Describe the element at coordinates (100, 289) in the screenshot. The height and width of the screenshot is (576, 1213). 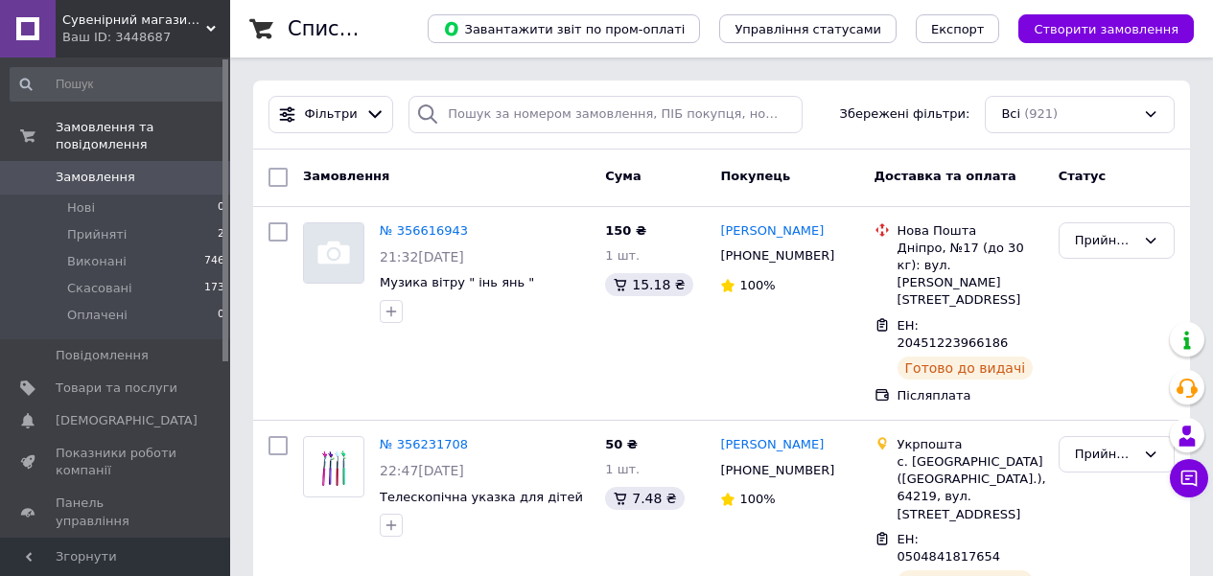
I see `span: Скасовані` at that location.